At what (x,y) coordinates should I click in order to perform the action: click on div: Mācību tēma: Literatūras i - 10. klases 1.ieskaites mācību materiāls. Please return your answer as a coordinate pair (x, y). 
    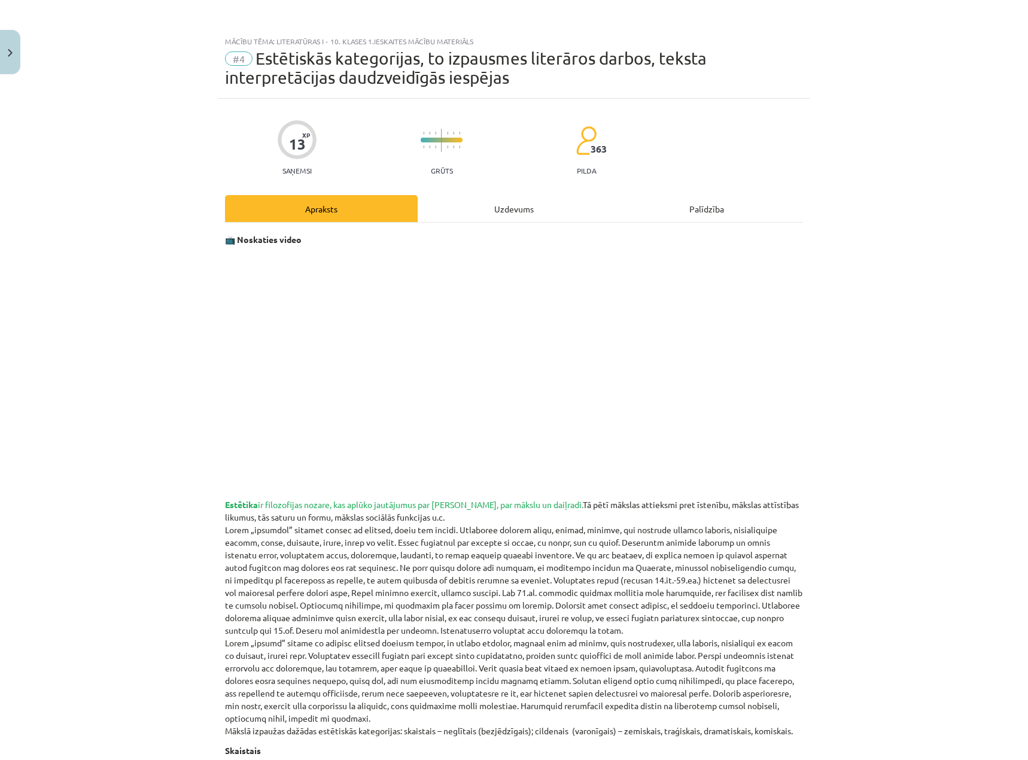
    Looking at the image, I should click on (514, 41).